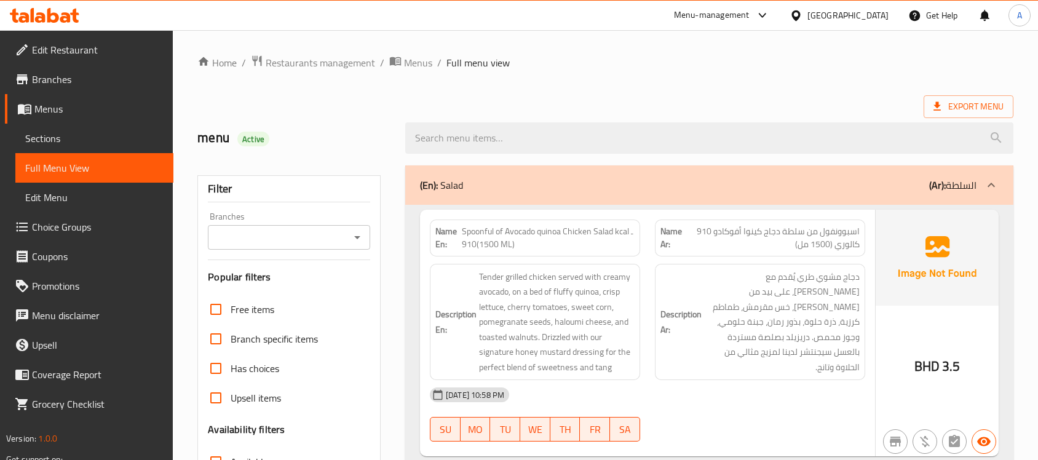 This screenshot has height=460, width=1038. Describe the element at coordinates (357, 237) in the screenshot. I see `button: Open` at that location.